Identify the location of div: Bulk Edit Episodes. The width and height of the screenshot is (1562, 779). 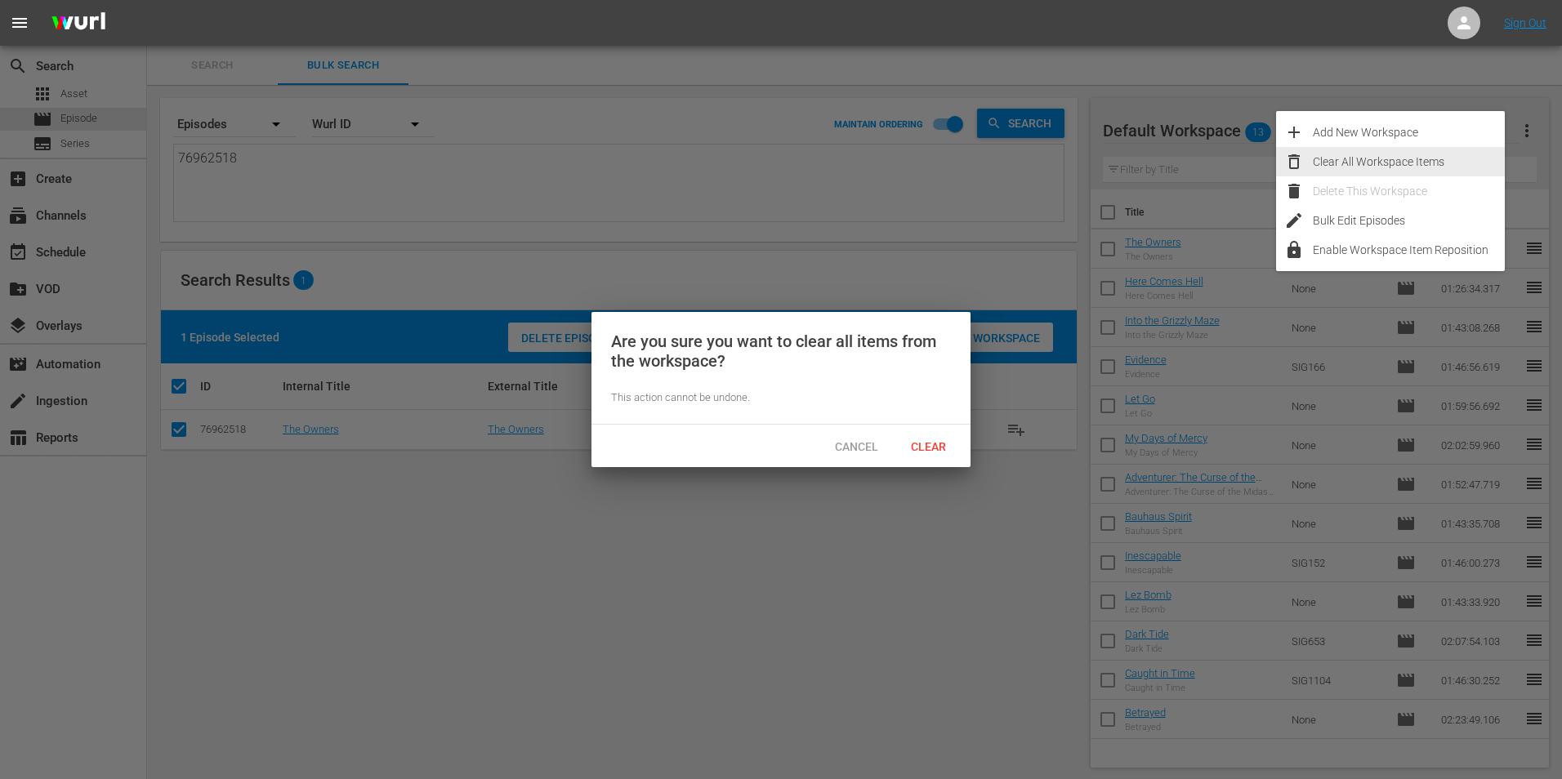
(1408, 221).